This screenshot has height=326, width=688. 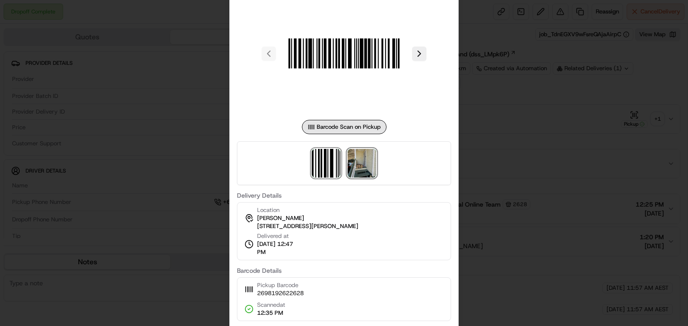 What do you see at coordinates (280, 286) in the screenshot?
I see `span: Pickup Barcode` at bounding box center [280, 286].